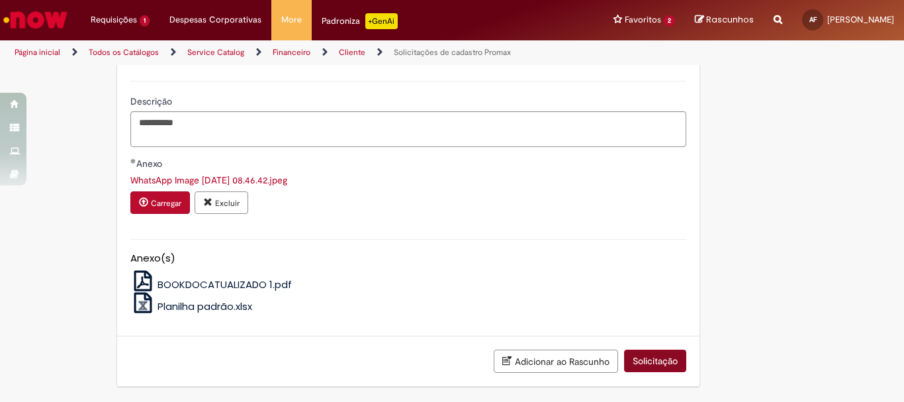 This screenshot has height=402, width=904. What do you see at coordinates (301, 52) in the screenshot?
I see `ul: Trilhas de página` at bounding box center [301, 52].